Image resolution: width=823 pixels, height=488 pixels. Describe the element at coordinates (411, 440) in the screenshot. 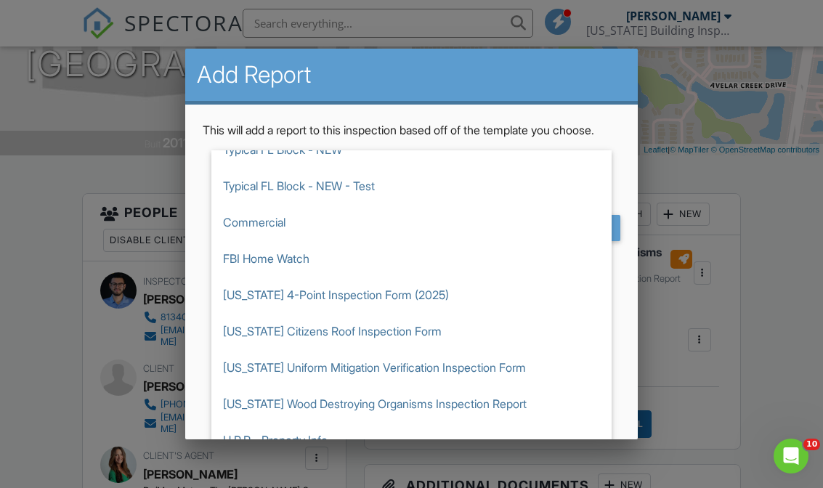

I see `span: H.P.R - Property Info` at that location.